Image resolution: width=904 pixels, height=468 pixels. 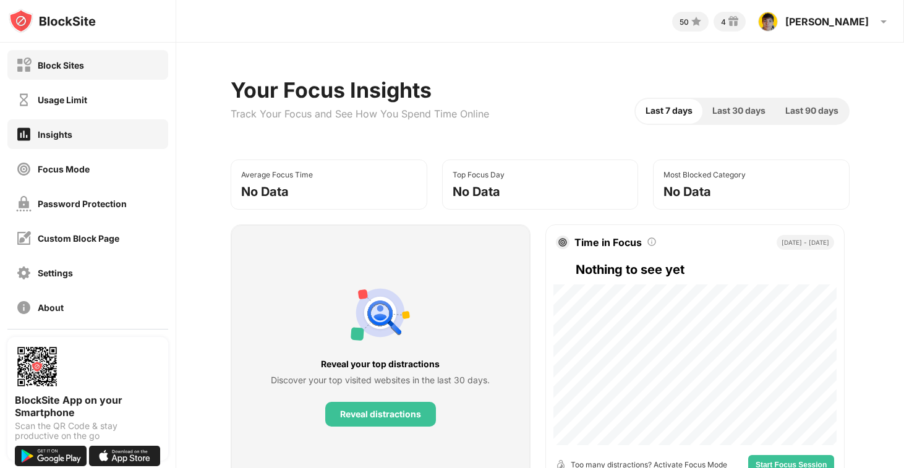 What do you see at coordinates (61, 65) in the screenshot?
I see `div: Block Sites` at bounding box center [61, 65].